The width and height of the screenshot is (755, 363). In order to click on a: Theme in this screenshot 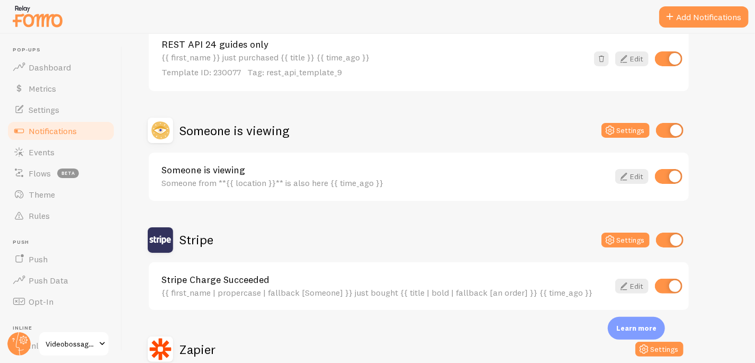, I will do `click(61, 194)`.